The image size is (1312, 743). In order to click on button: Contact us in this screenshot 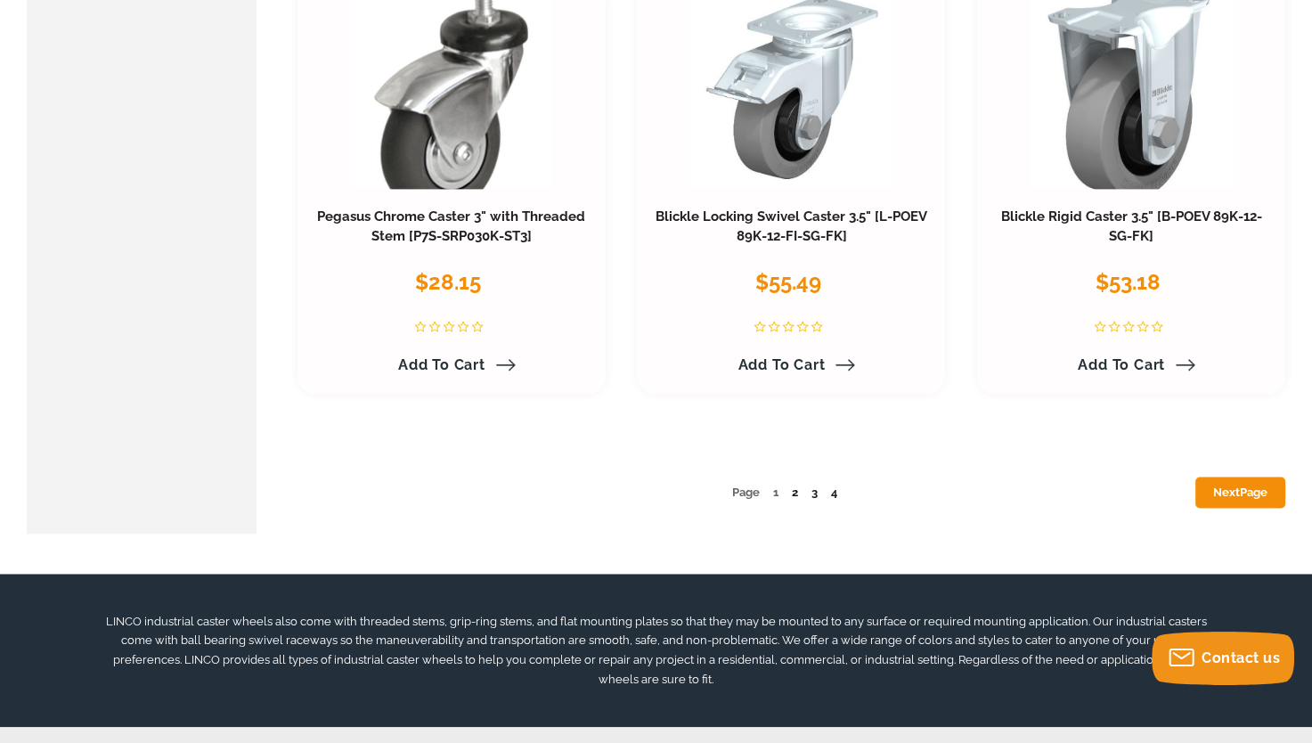, I will do `click(1223, 658)`.